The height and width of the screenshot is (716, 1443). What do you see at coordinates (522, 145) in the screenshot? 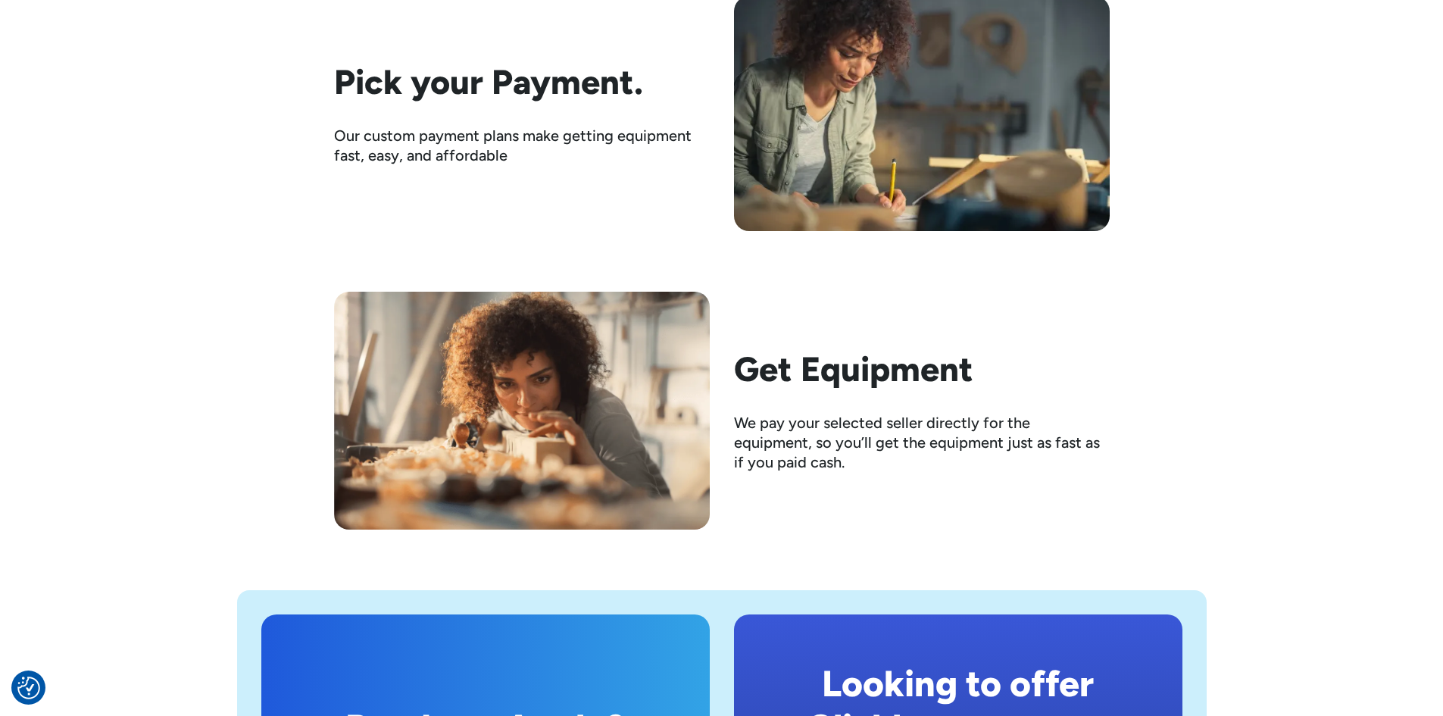
I see `div: Our custom payment plans make getting equipment fast, easy, and affordable` at bounding box center [522, 145].